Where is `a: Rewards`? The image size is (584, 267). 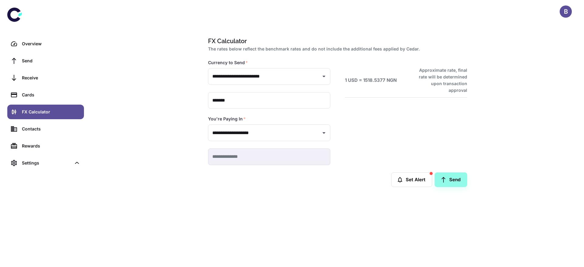 a: Rewards is located at coordinates (46, 146).